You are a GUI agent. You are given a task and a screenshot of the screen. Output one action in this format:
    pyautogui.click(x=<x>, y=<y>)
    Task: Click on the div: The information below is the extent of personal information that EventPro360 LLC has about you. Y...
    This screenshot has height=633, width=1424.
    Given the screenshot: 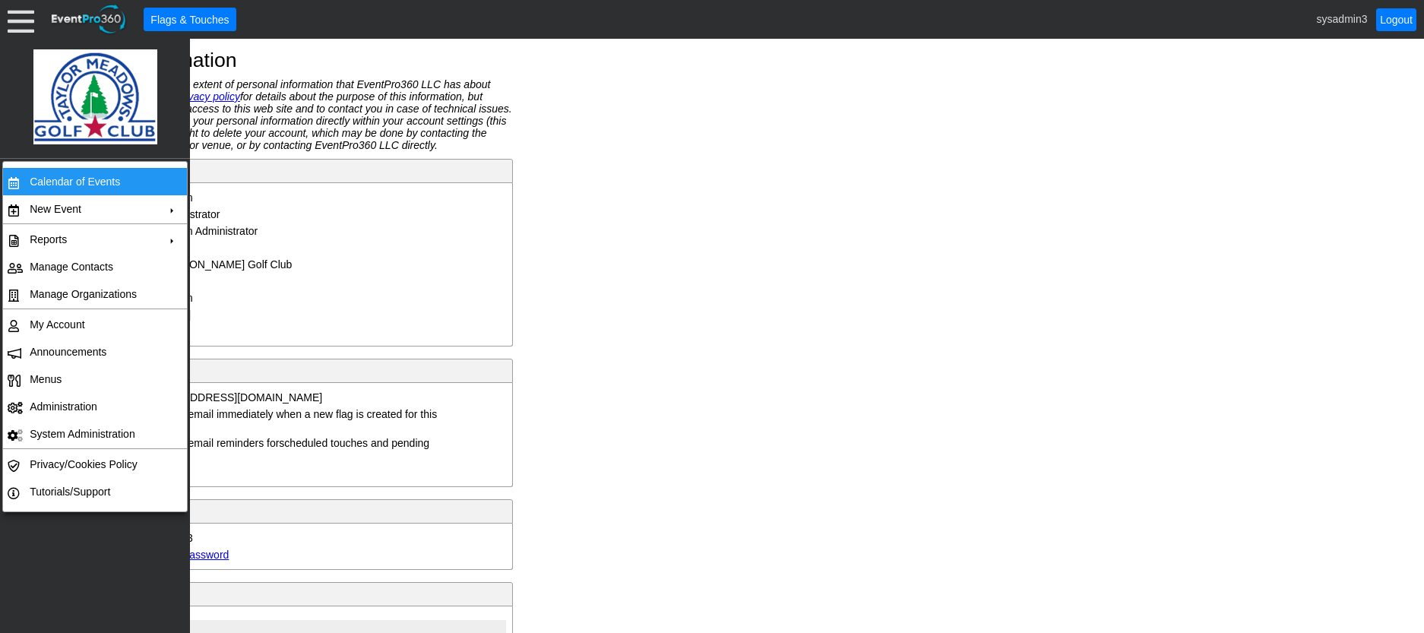 What is the action you would take?
    pyautogui.click(x=285, y=115)
    